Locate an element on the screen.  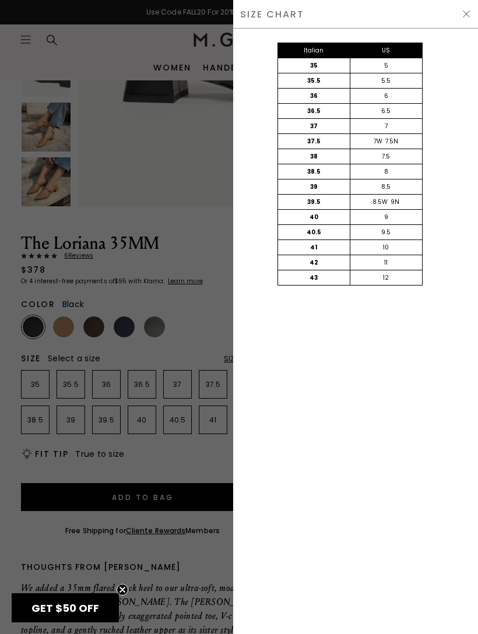
div: 6 is located at coordinates (386, 96).